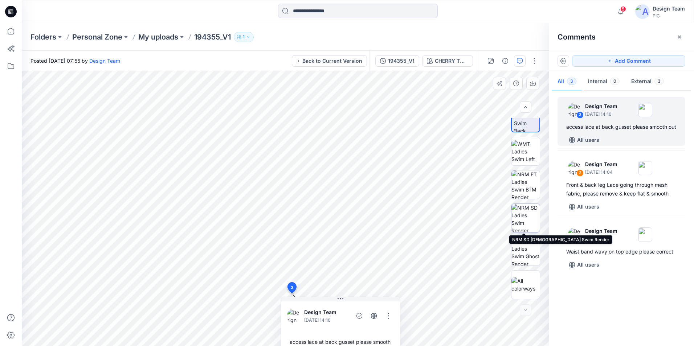  What do you see at coordinates (97, 37) in the screenshot?
I see `p: Personal Zone` at bounding box center [97, 37].